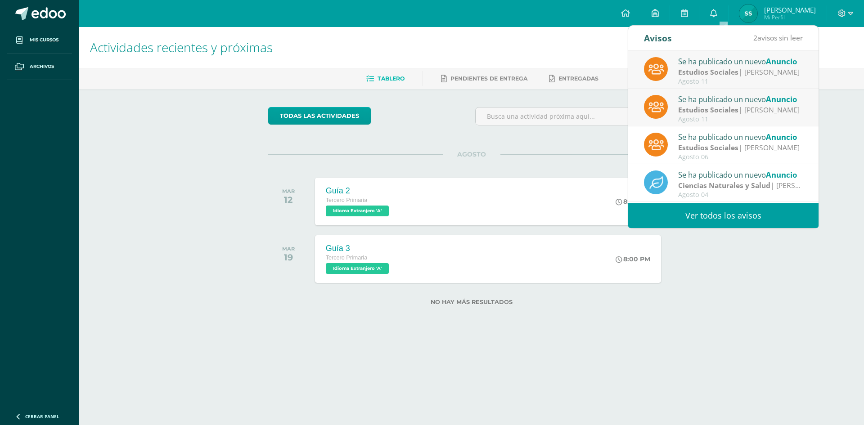  I want to click on div: 19, so click(289, 257).